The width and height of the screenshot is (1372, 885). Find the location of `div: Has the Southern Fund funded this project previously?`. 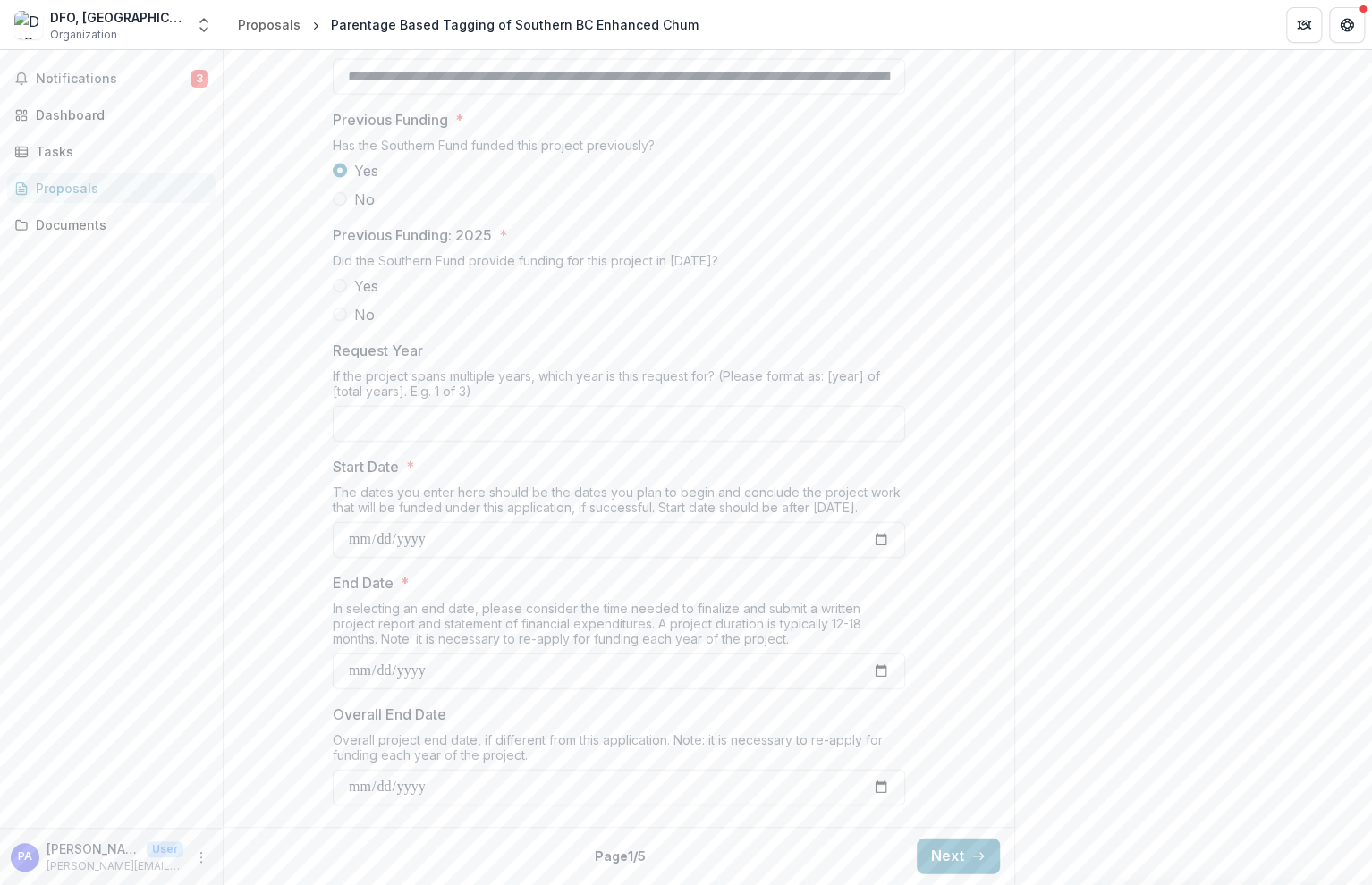

div: Has the Southern Fund funded this project previously? is located at coordinates (618, 149).